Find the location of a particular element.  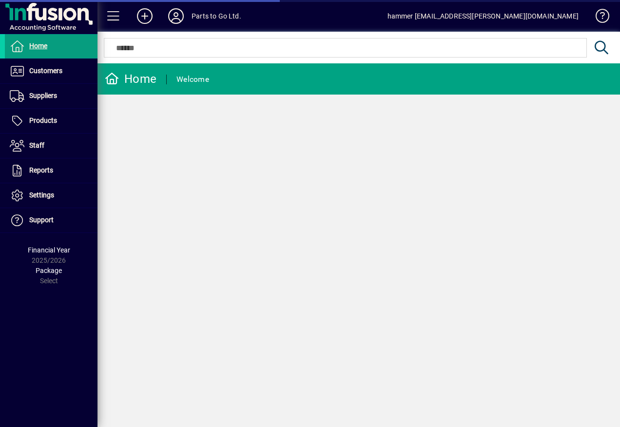

div: Home is located at coordinates (131, 79).